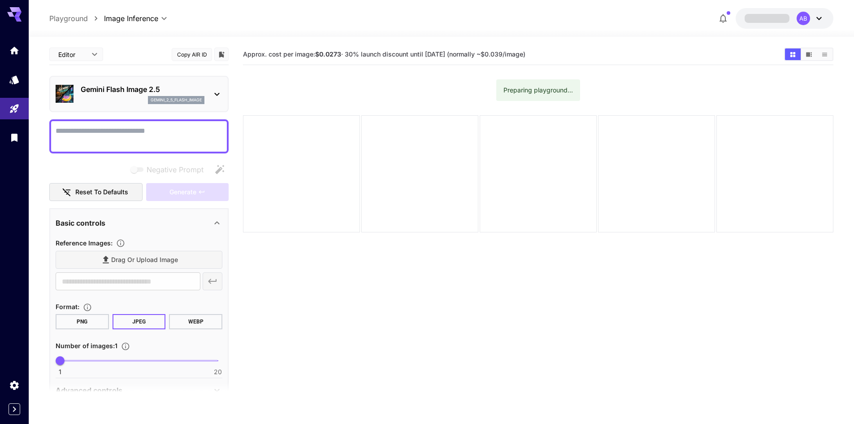 Image resolution: width=854 pixels, height=424 pixels. I want to click on button: Expand sidebar, so click(14, 409).